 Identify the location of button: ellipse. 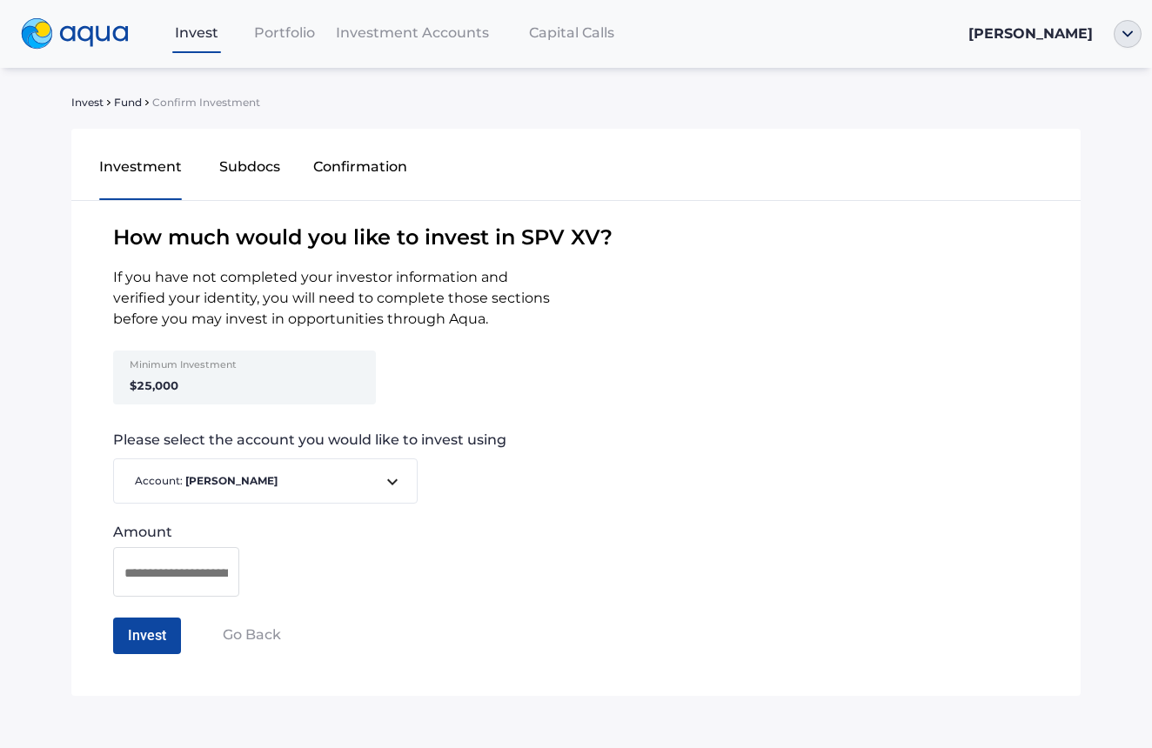
(1128, 34).